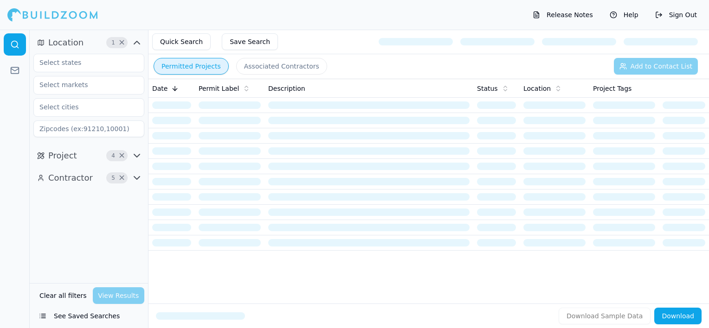 The image size is (709, 328). What do you see at coordinates (83, 63) in the screenshot?
I see `input: Select states` at bounding box center [83, 63].